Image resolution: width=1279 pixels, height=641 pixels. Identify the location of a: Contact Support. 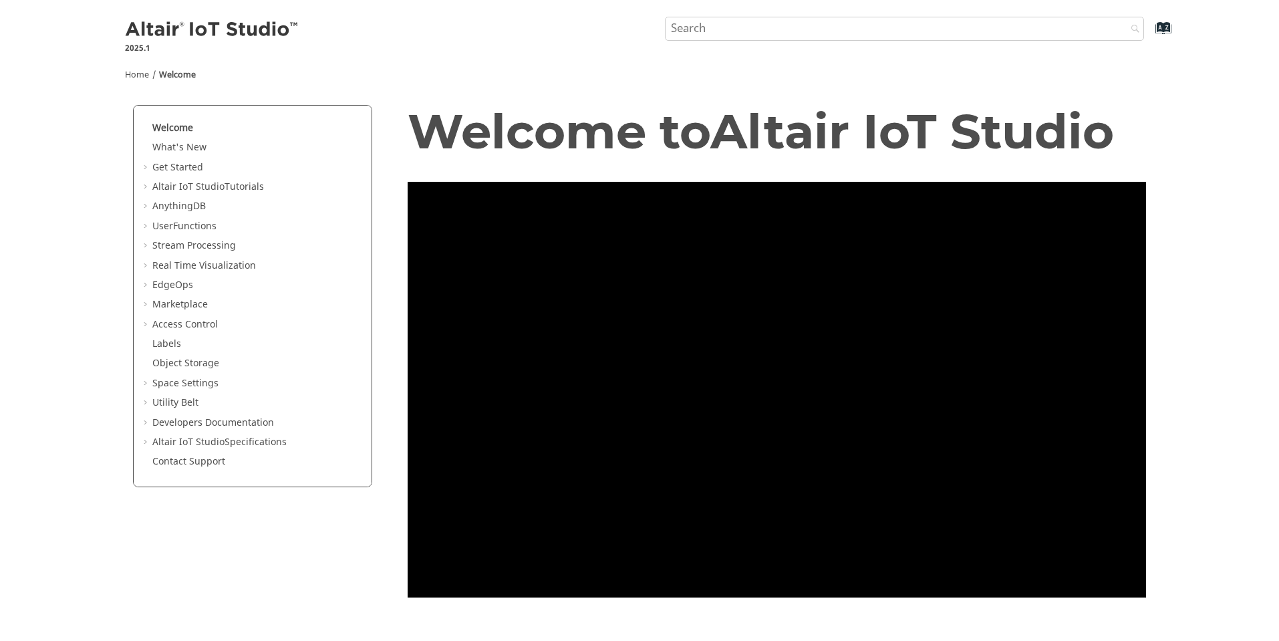
(188, 461).